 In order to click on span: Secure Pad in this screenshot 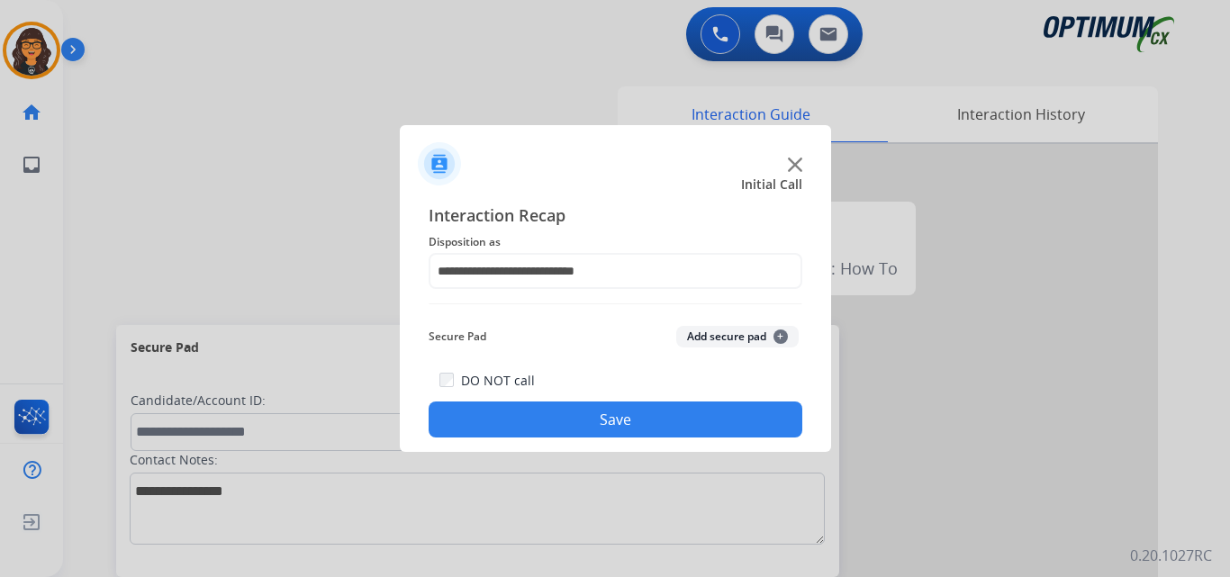, I will do `click(457, 337)`.